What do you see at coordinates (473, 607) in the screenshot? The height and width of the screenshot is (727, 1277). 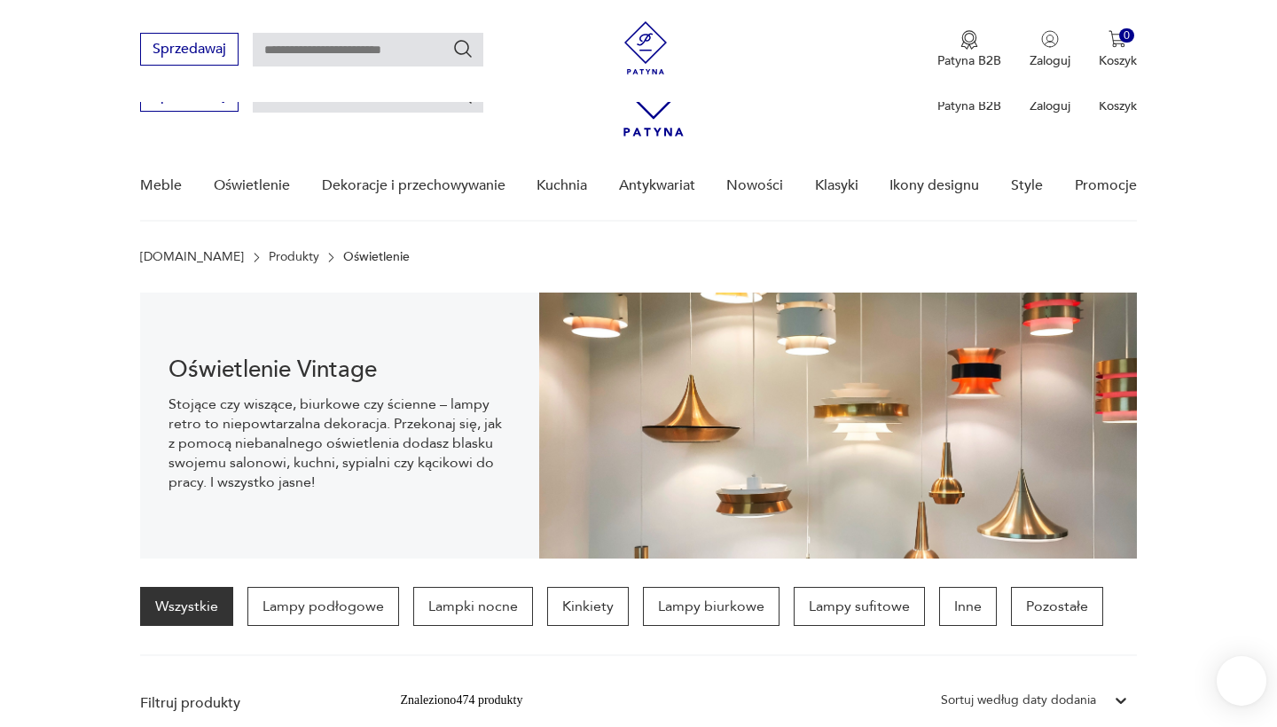 I see `p: Lampki nocne` at bounding box center [473, 607].